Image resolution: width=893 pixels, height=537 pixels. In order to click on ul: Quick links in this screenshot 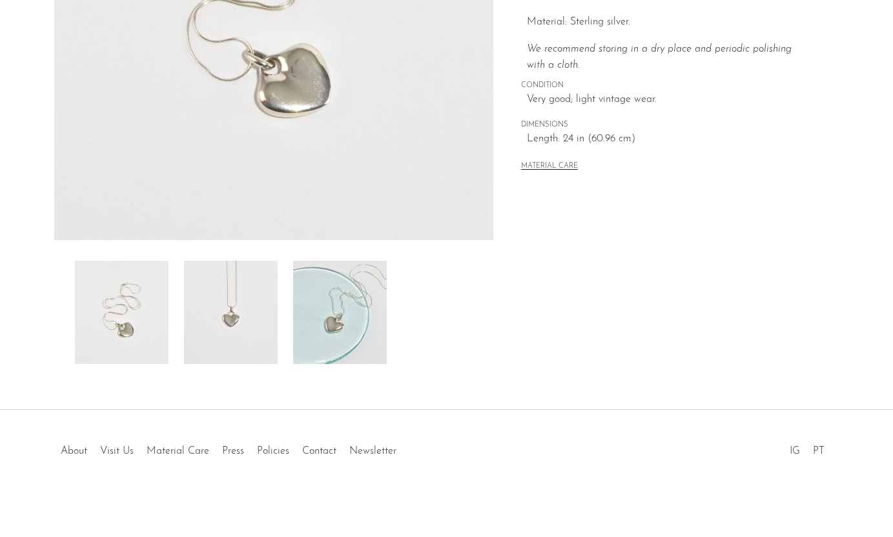, I will do `click(229, 448)`.